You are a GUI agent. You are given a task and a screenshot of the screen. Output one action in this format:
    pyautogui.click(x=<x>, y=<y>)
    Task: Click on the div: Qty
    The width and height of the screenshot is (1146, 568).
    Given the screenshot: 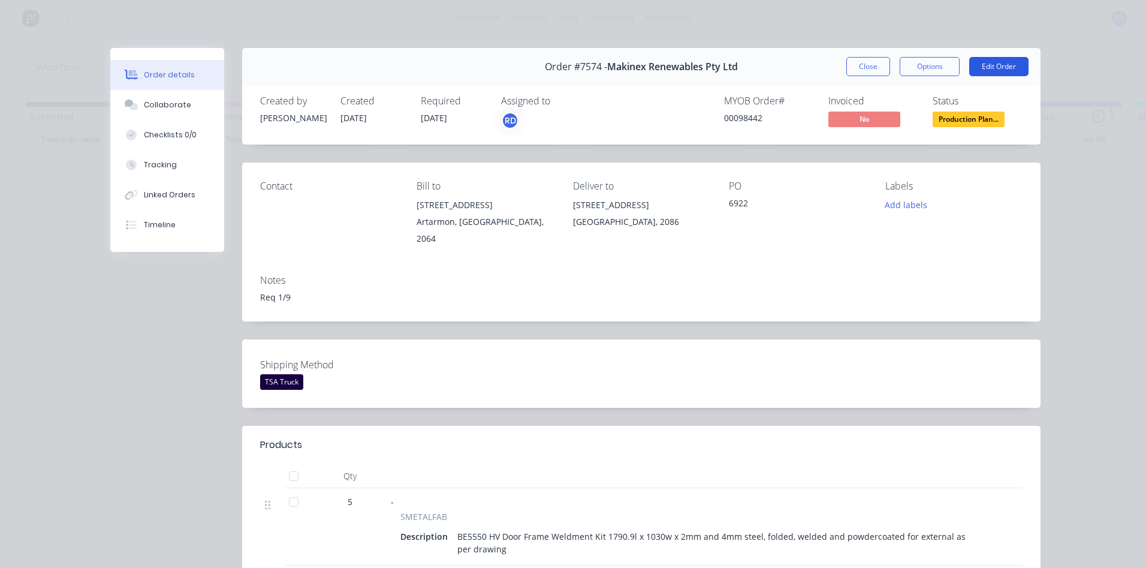 What is the action you would take?
    pyautogui.click(x=350, y=476)
    